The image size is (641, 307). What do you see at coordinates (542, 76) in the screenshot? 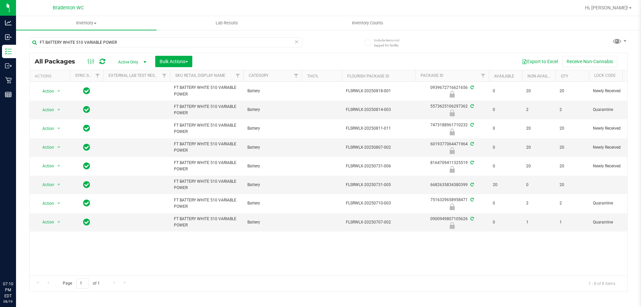
I see `a: Non-Available` at bounding box center [542, 76].